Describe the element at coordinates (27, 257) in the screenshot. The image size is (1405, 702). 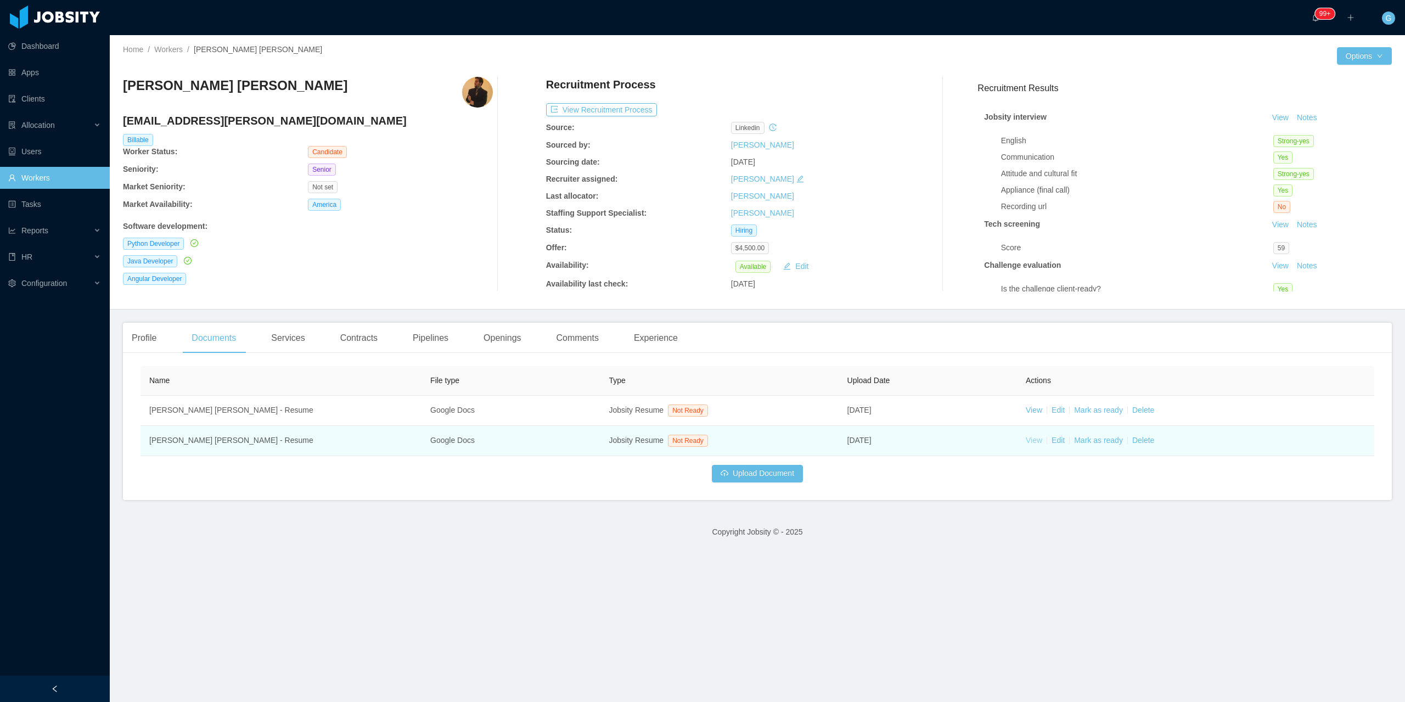
I see `span: HR` at that location.